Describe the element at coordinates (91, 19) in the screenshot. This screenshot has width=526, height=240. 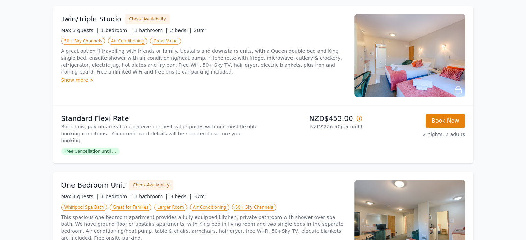
I see `h3: Twin/Triple Studio` at that location.